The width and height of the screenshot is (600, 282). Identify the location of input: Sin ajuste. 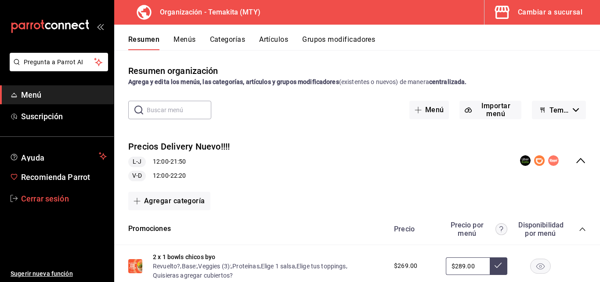
(468, 266).